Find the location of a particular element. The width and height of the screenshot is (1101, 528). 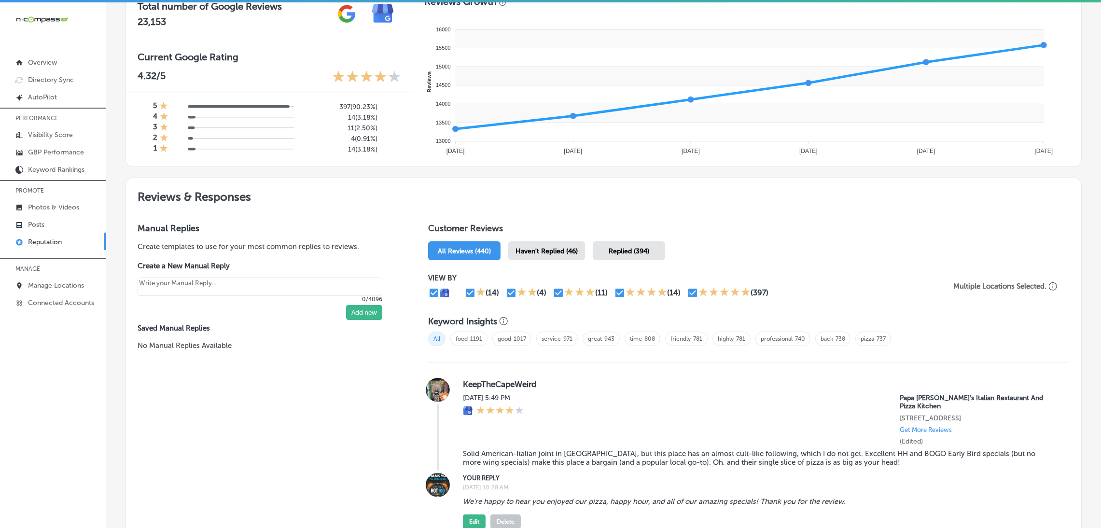

a: 737 is located at coordinates (881, 339).